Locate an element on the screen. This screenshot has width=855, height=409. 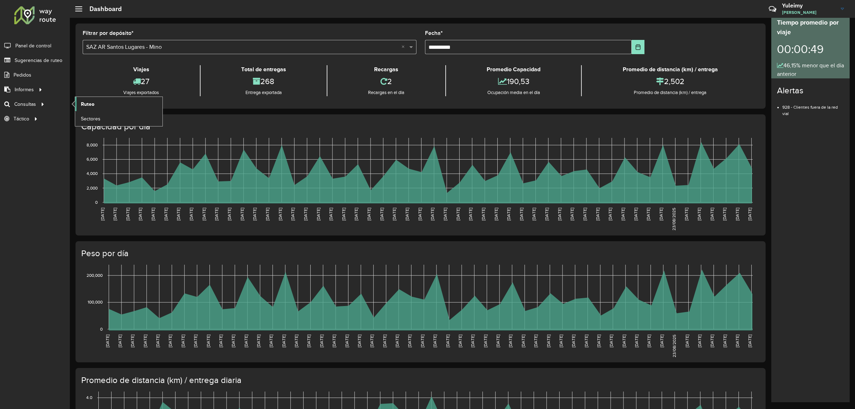
label: Filtrar por depósito is located at coordinates (108, 33).